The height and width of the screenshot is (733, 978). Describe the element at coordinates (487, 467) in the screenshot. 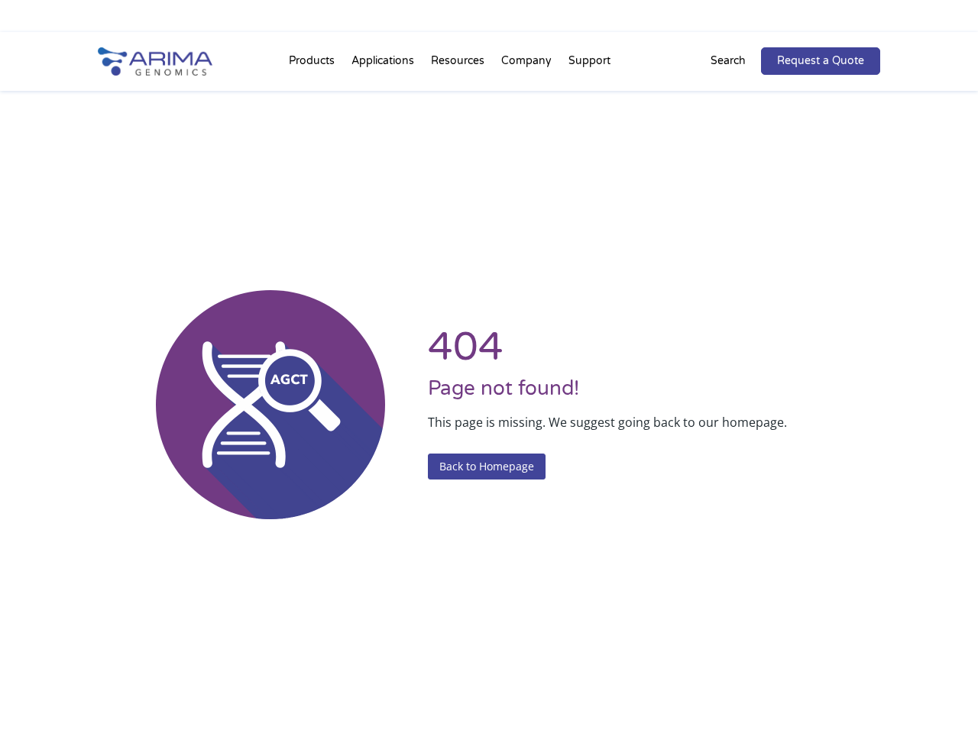

I see `a: Back to Homepage` at that location.